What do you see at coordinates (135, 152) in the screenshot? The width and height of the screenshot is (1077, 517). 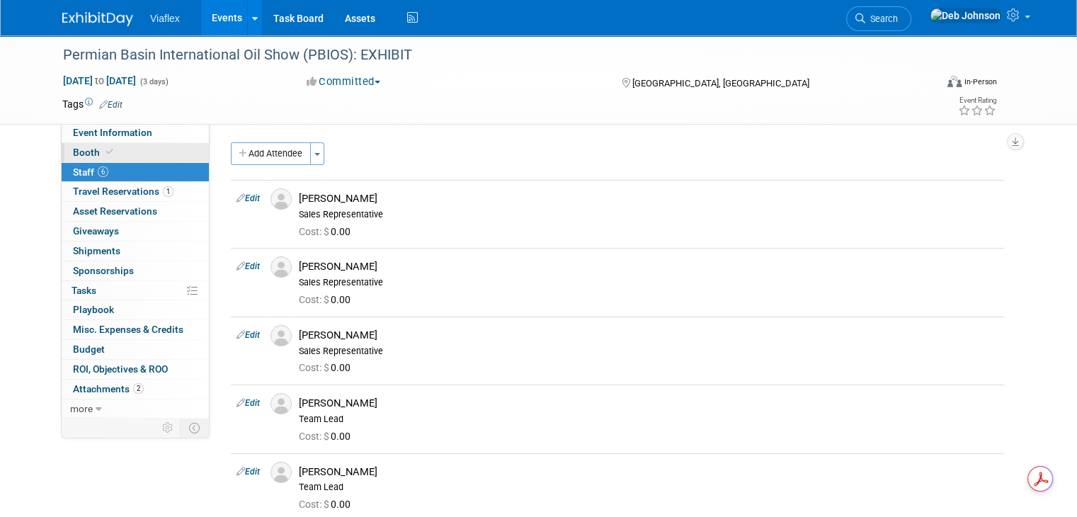 I see `a: Booth` at bounding box center [135, 152].